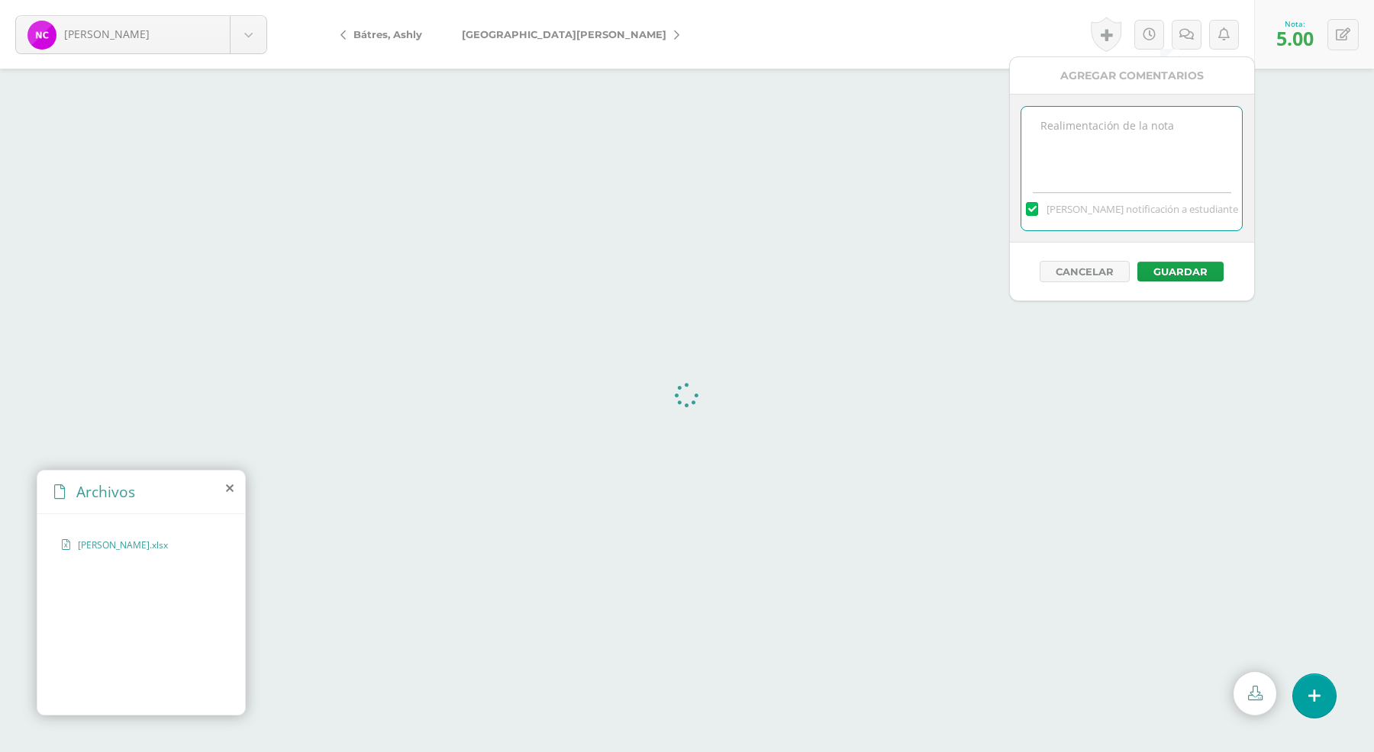 Image resolution: width=1374 pixels, height=752 pixels. I want to click on button: Guardar, so click(1180, 272).